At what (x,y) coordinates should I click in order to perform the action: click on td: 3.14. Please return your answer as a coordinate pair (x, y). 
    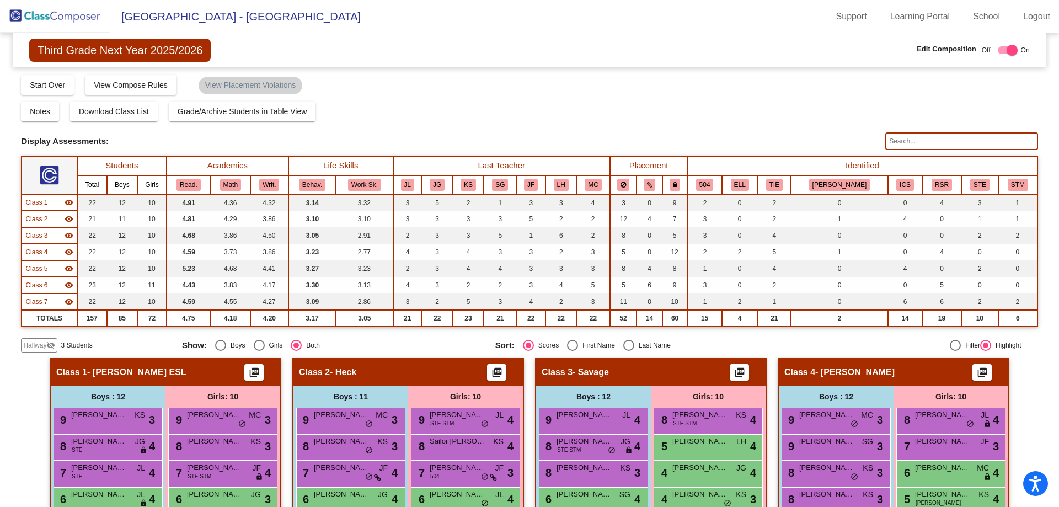
    Looking at the image, I should click on (312, 202).